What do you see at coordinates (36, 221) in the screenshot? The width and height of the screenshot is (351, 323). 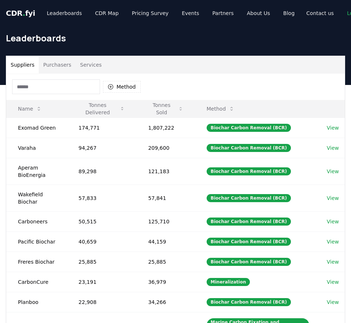 I see `td: Carboneers` at bounding box center [36, 221].